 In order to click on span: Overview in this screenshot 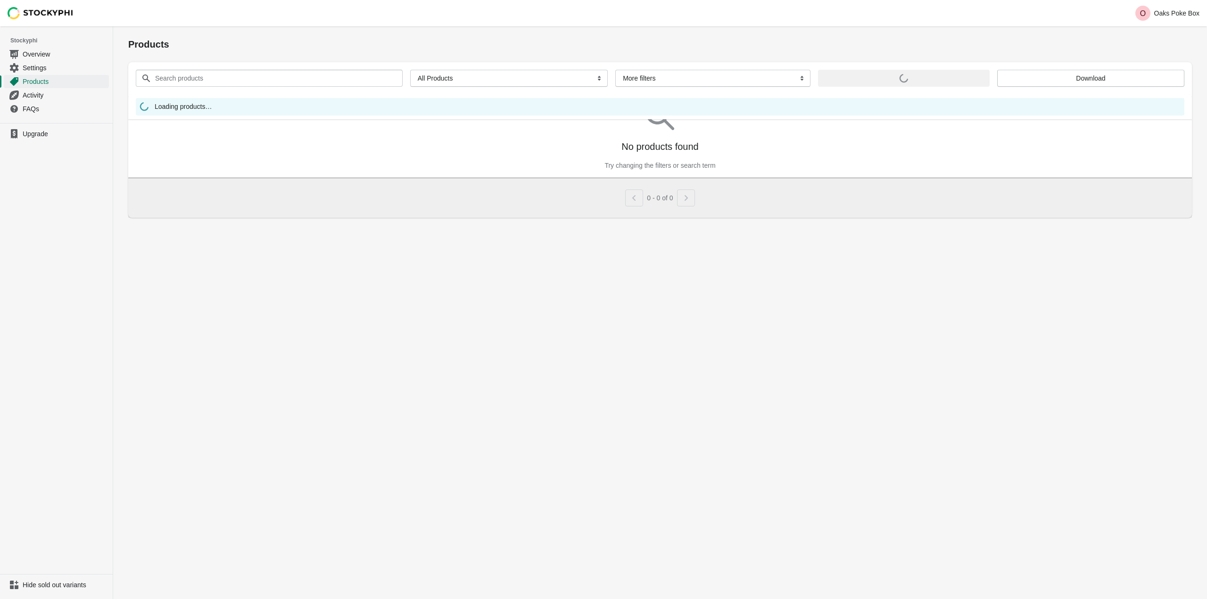, I will do `click(65, 54)`.